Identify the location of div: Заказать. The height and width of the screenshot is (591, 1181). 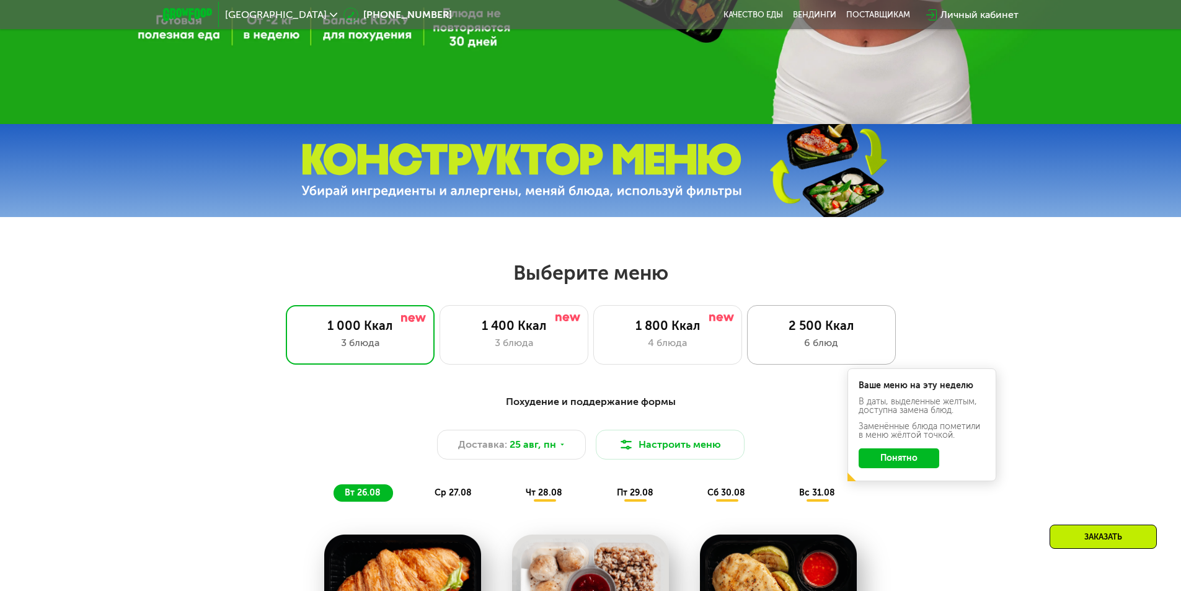
(1103, 536).